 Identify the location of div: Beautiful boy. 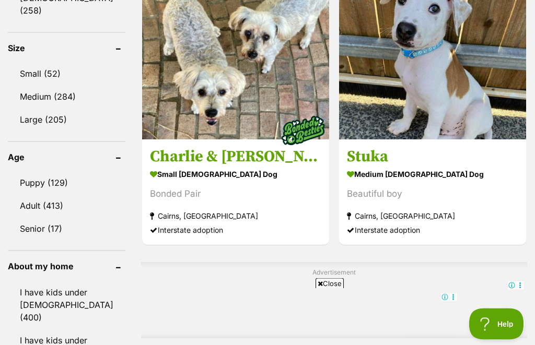
(433, 195).